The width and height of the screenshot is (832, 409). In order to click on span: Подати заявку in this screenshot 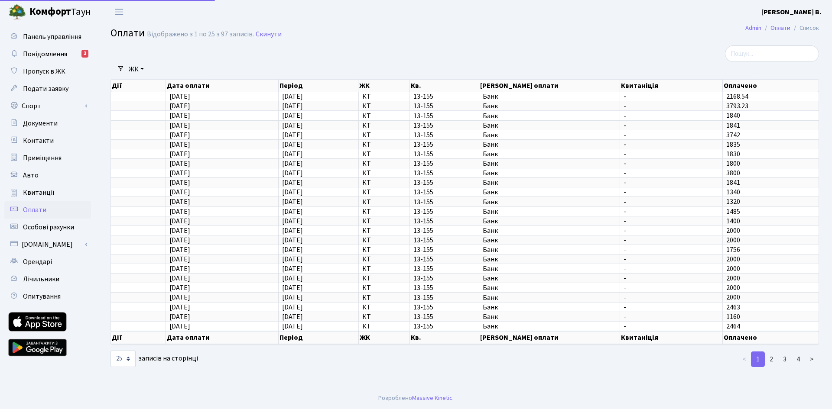, I will do `click(45, 89)`.